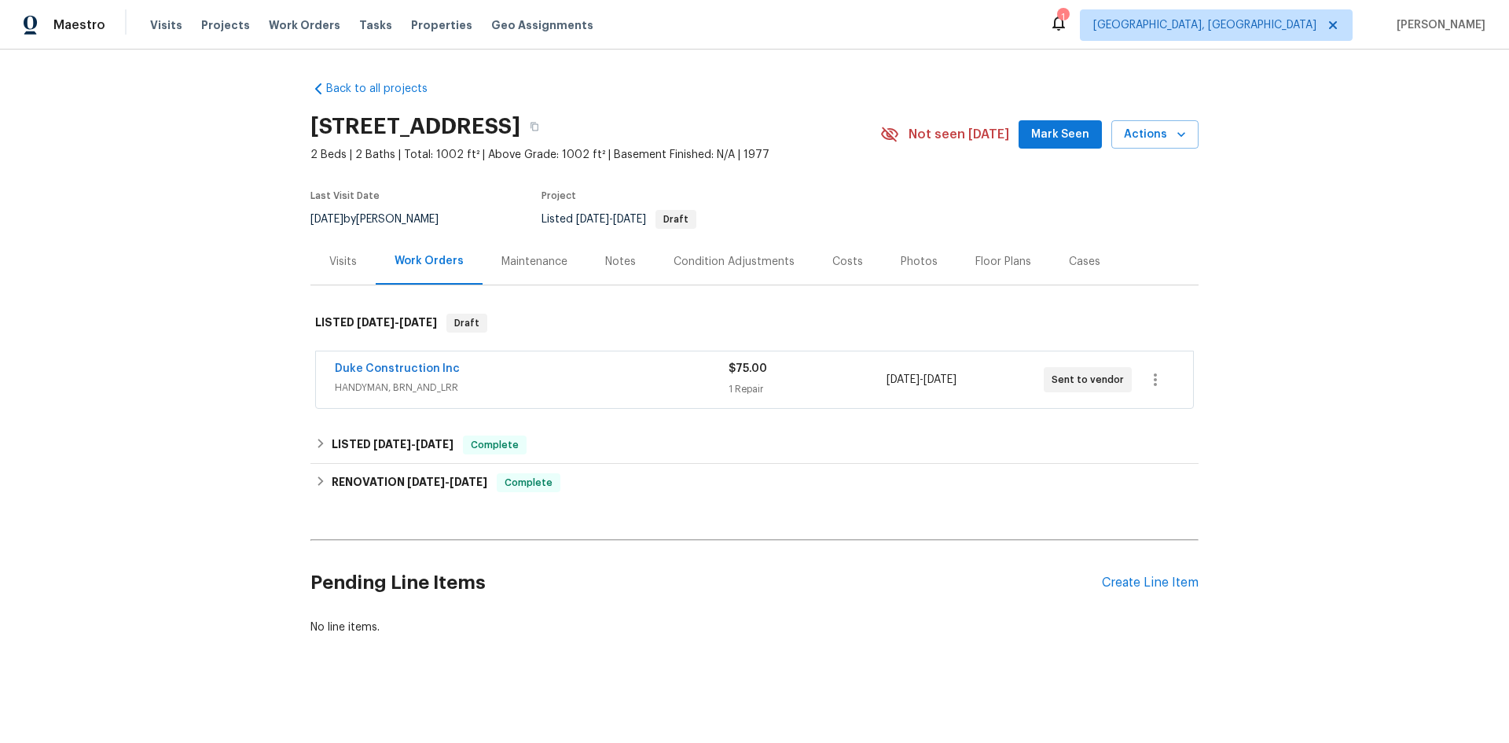 The width and height of the screenshot is (1509, 743). What do you see at coordinates (166, 25) in the screenshot?
I see `span: Visits` at bounding box center [166, 25].